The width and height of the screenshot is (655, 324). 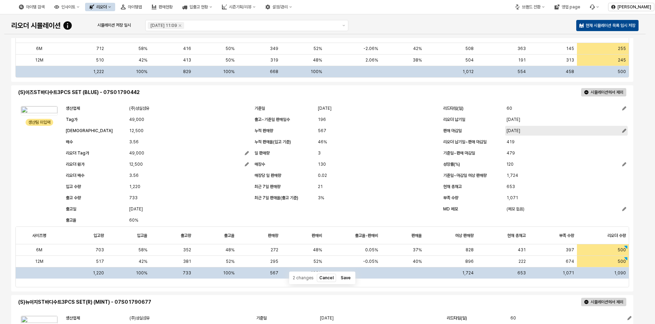 What do you see at coordinates (417, 250) in the screenshot?
I see `span: 37%` at bounding box center [417, 250].